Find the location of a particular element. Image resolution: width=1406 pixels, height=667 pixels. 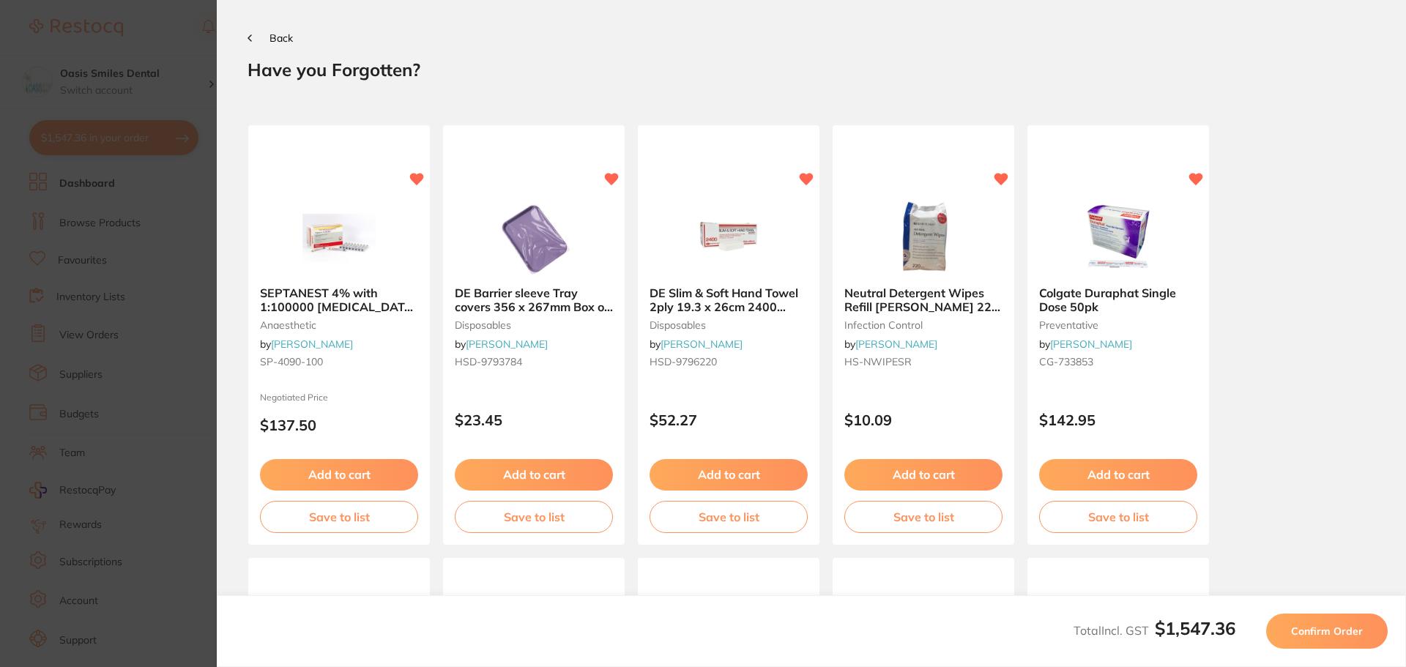

img: DE Slim & Soft Hand Towel 2ply 19.3 x 26cm 2400 sheets is located at coordinates (729, 238).